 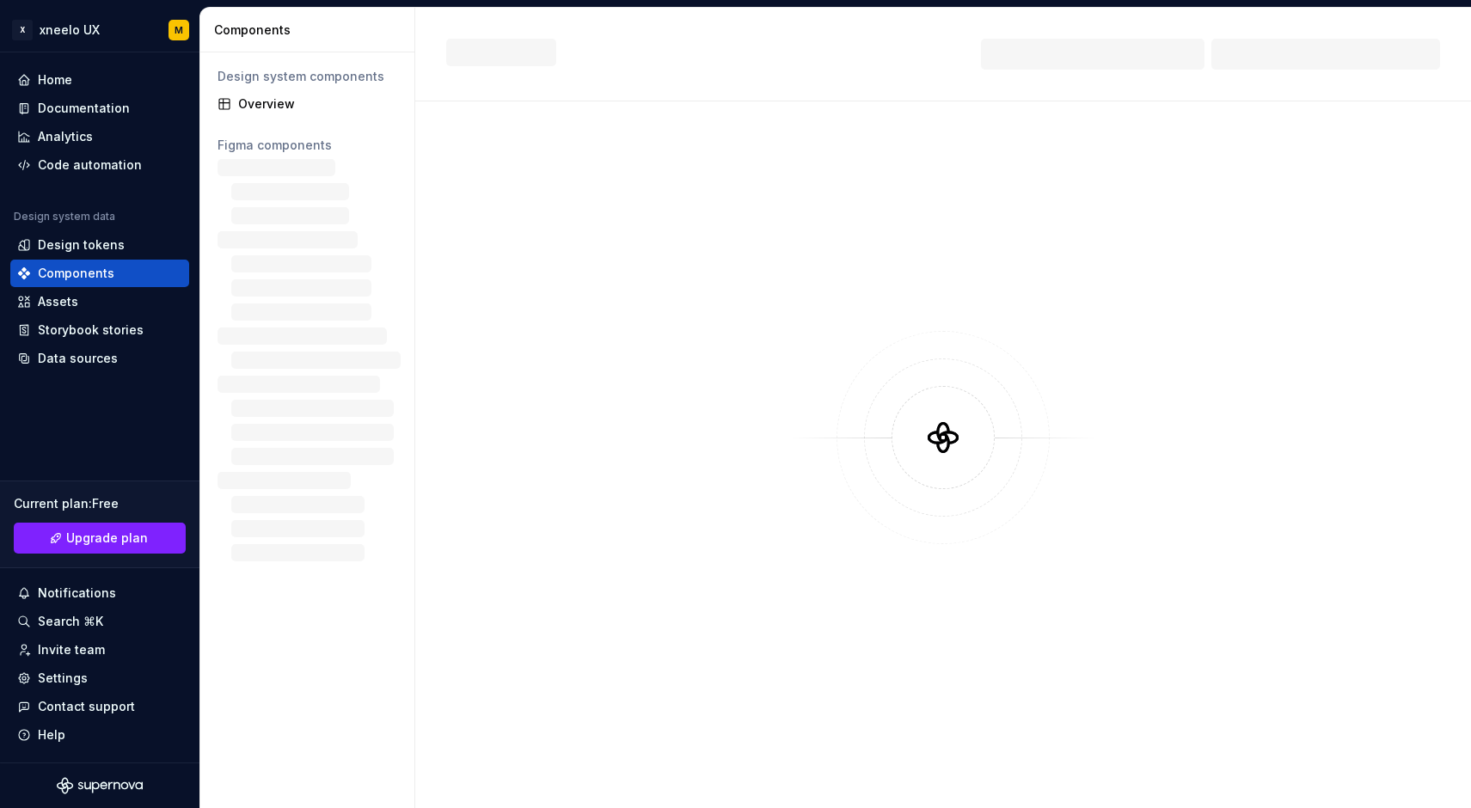 What do you see at coordinates (100, 650) in the screenshot?
I see `a: Invite team` at bounding box center [100, 650].